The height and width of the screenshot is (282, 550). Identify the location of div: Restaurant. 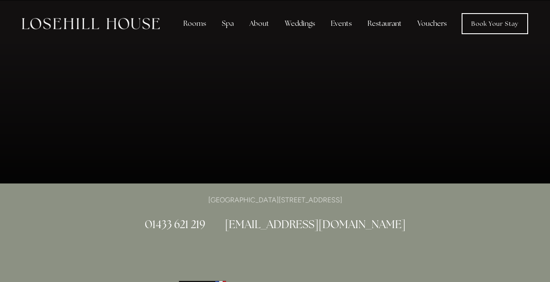
(384, 24).